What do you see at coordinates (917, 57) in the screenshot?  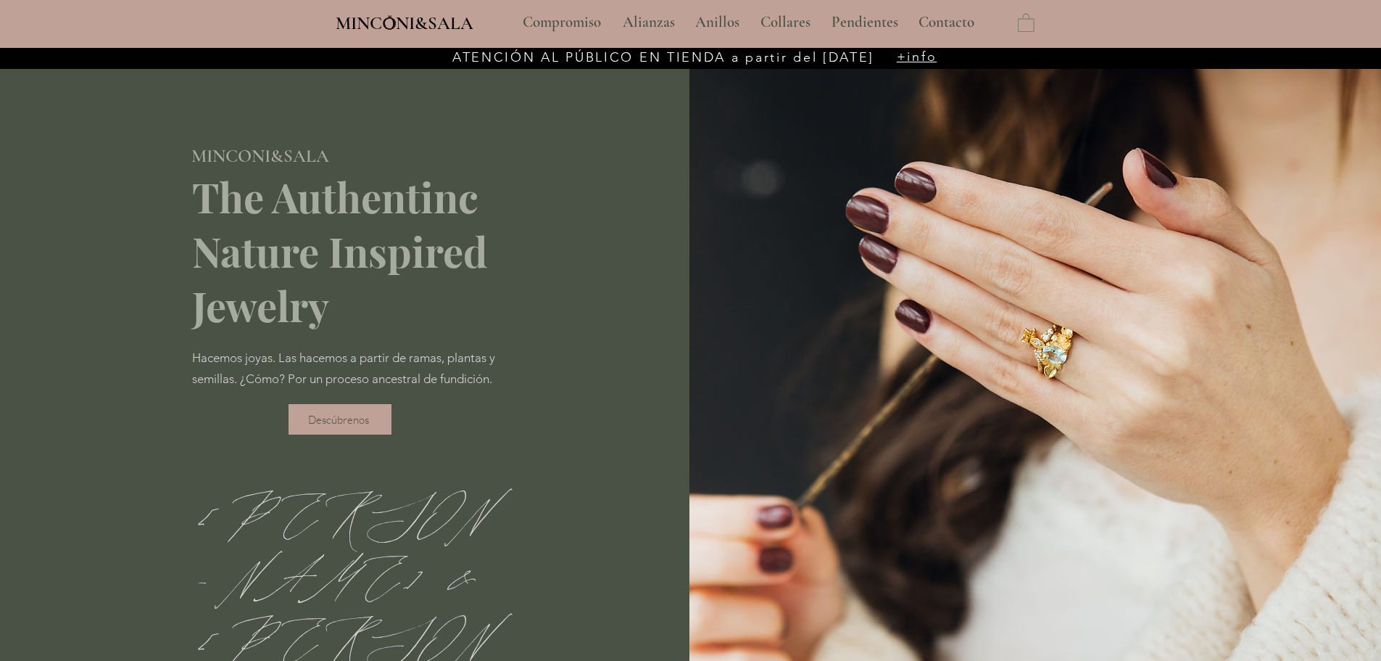 I see `span: +info` at bounding box center [917, 57].